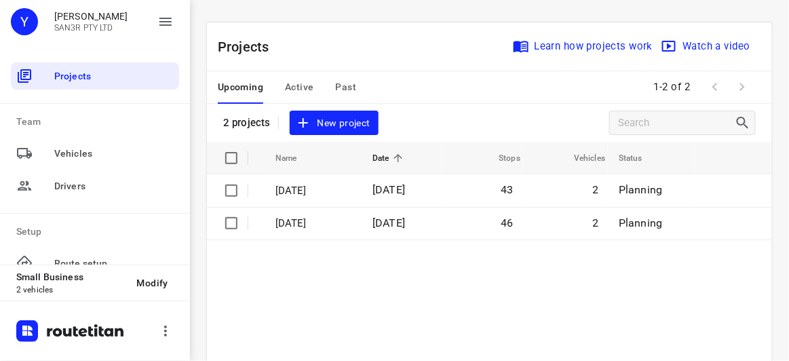  Describe the element at coordinates (91, 28) in the screenshot. I see `p: SAN3R PTY LTD` at that location.